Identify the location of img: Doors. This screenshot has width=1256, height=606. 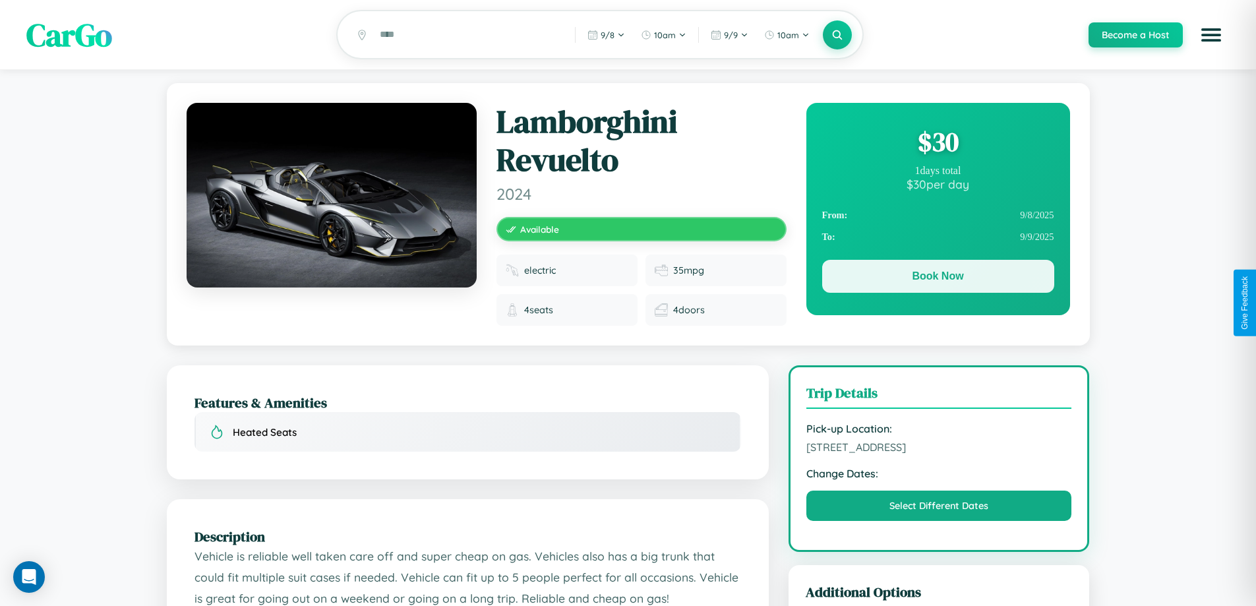
(661, 310).